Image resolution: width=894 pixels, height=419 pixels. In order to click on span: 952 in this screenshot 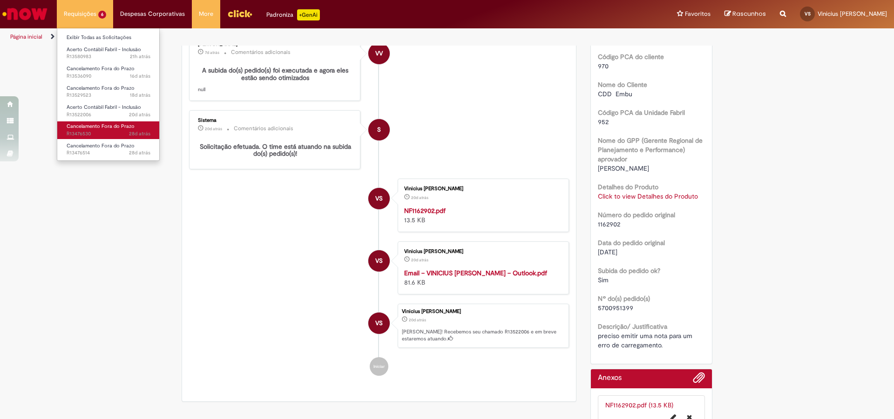, I will do `click(603, 122)`.